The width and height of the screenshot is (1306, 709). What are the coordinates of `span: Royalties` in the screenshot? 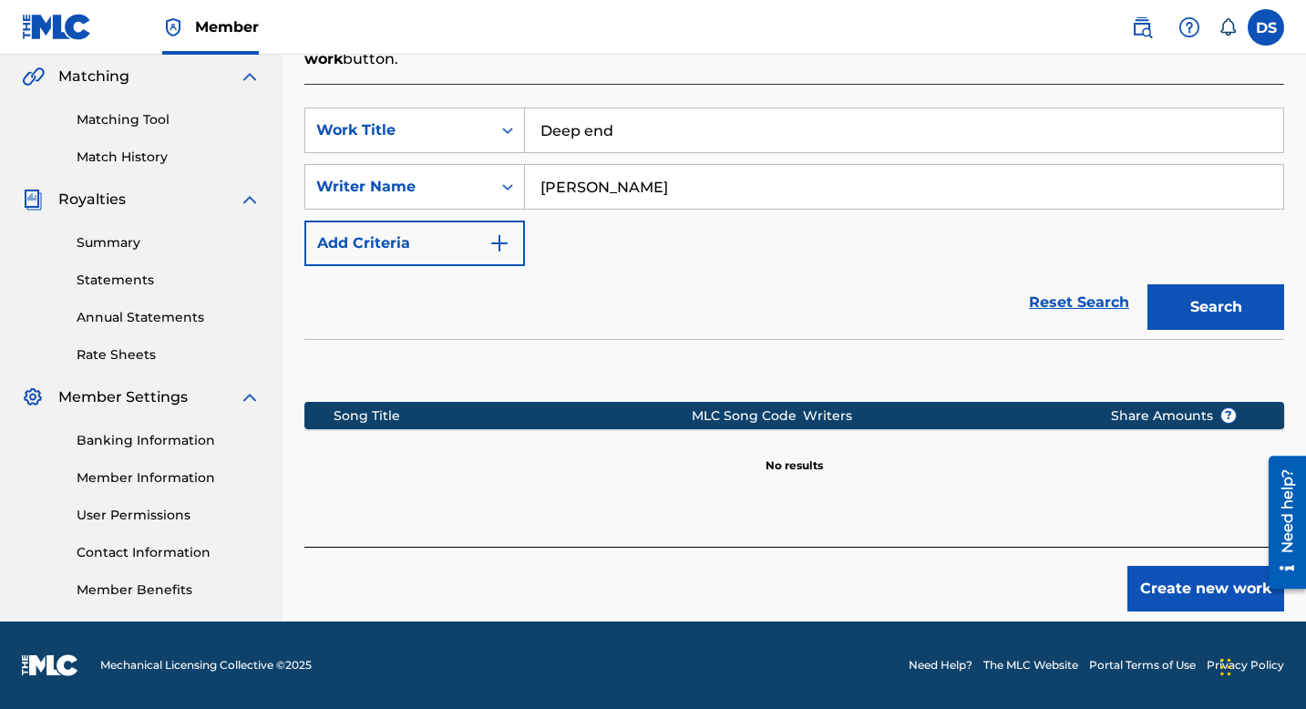 It's located at (92, 200).